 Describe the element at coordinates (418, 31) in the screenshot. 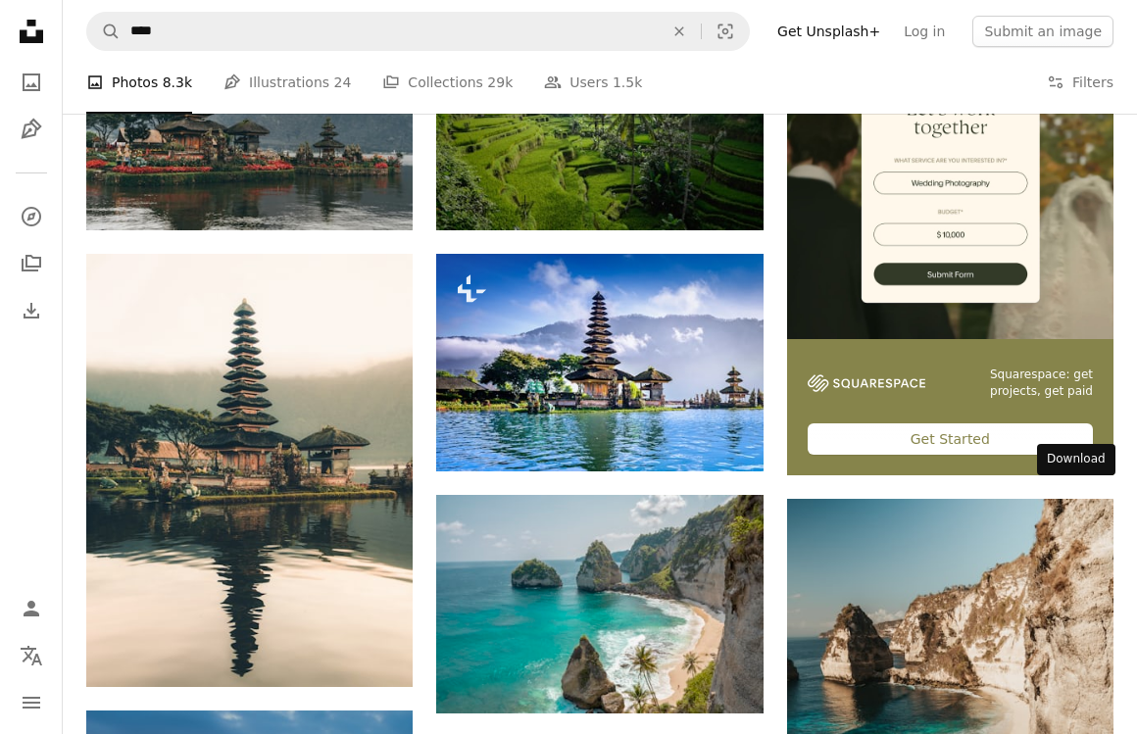

I see `form: Find visuals sitewide` at that location.